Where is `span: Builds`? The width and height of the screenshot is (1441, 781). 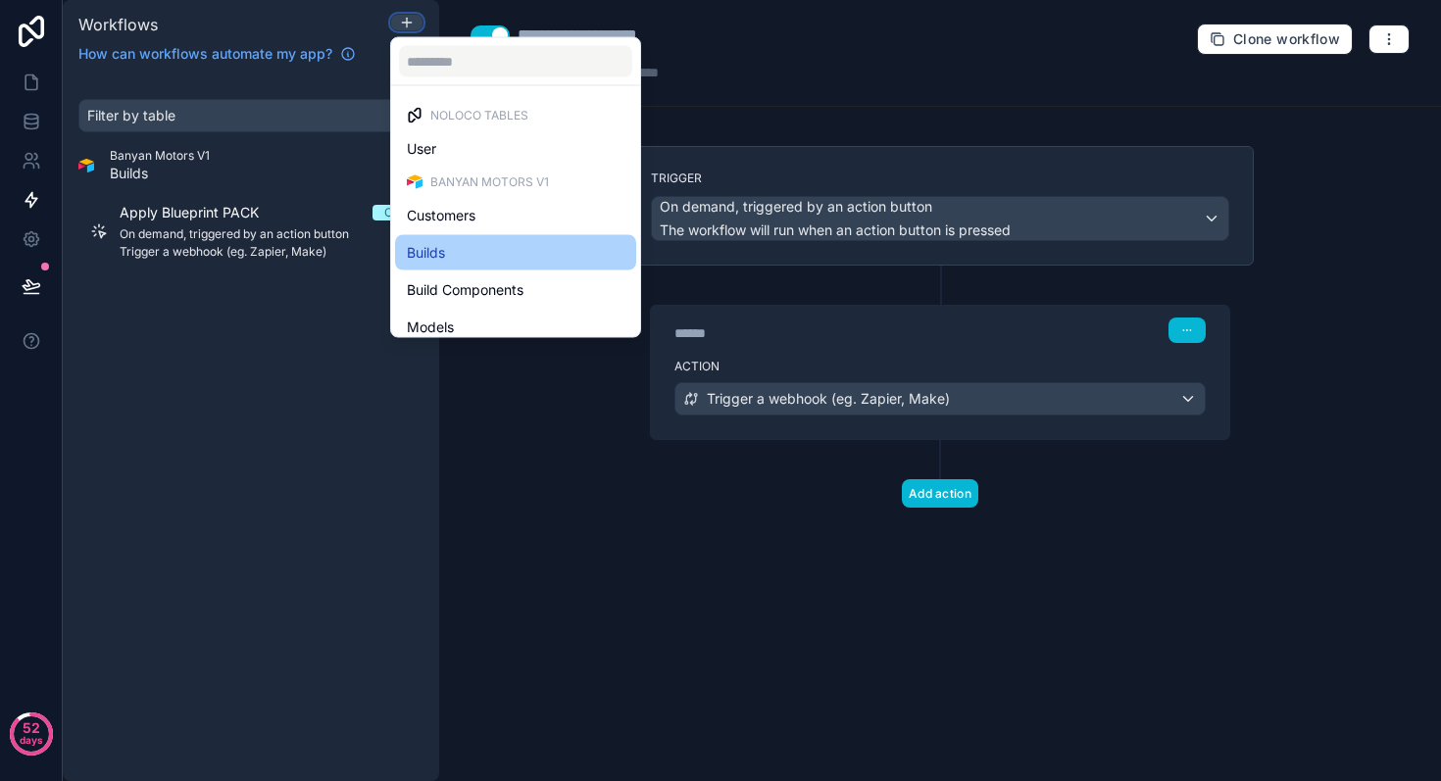
span: Builds is located at coordinates (425, 253).